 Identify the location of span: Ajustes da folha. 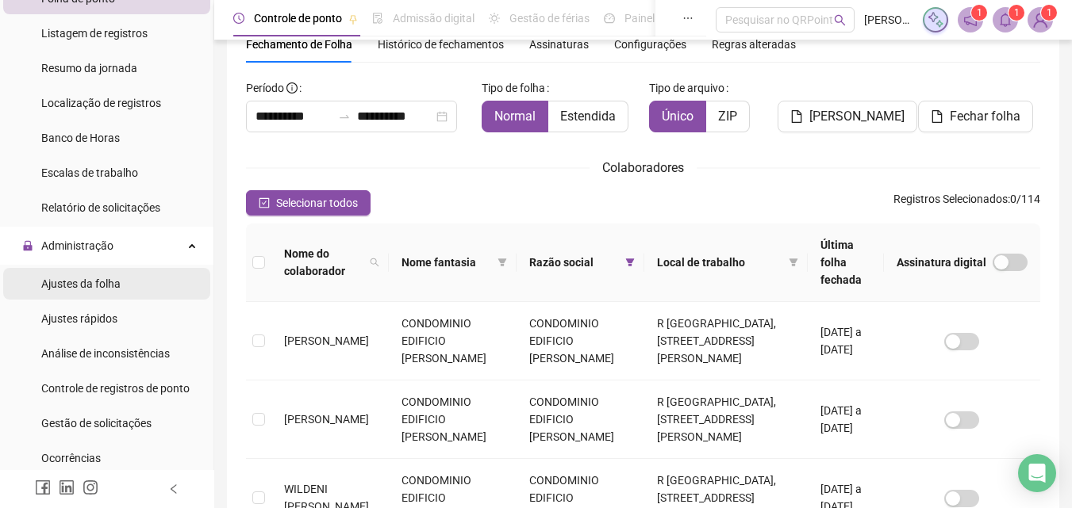
(81, 284).